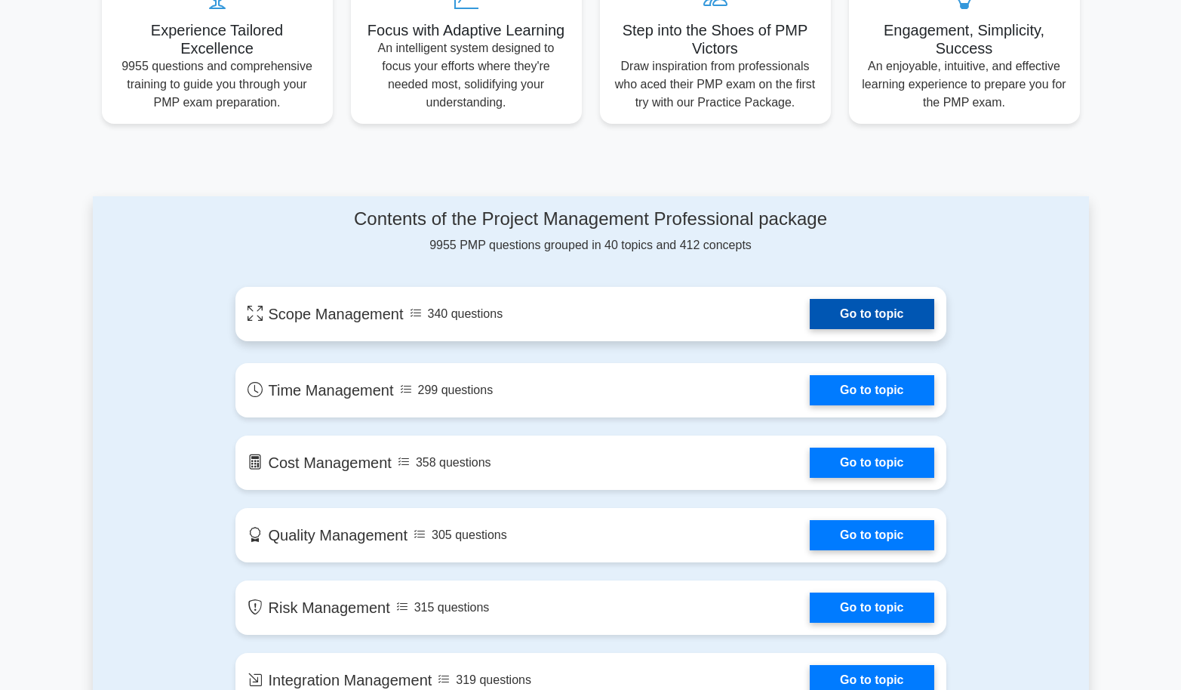 The image size is (1181, 690). Describe the element at coordinates (965, 85) in the screenshot. I see `p: An enjoyable, intuitive, and effective learning experience to prepare you for the PMP exam.` at that location.